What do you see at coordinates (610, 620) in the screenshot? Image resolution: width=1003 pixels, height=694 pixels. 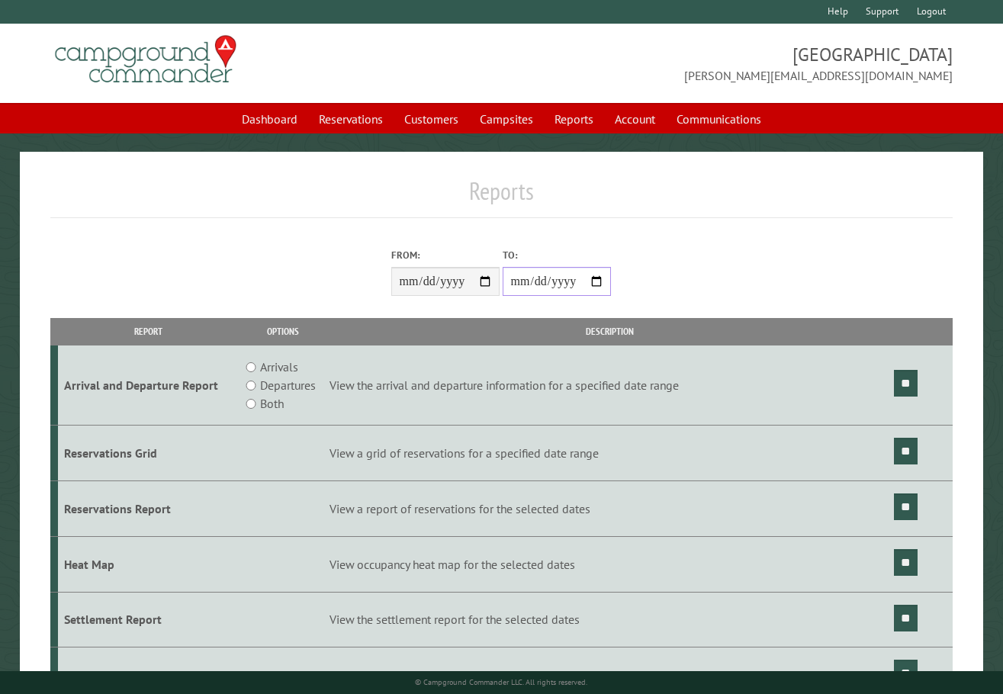 I see `td: View the settlement report for the selected dates` at bounding box center [610, 620].